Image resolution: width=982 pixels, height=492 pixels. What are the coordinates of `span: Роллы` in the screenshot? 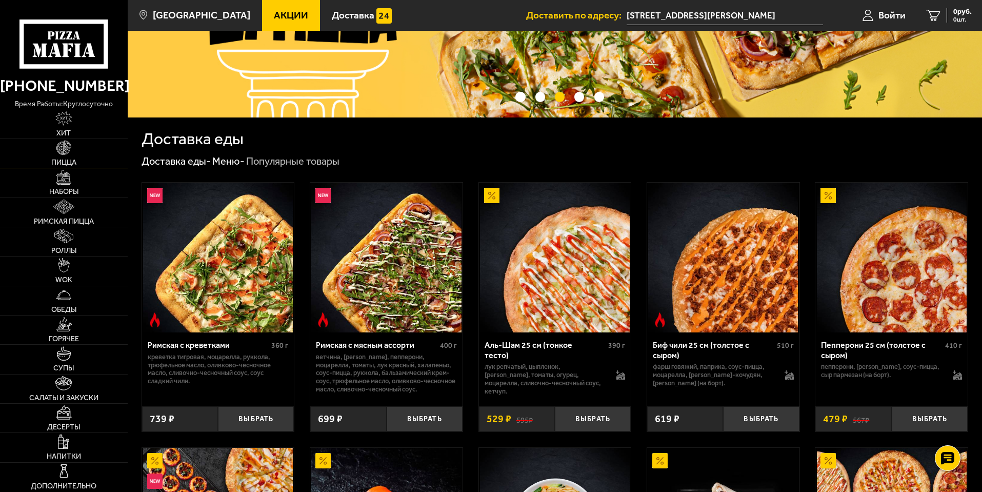 It's located at (64, 251).